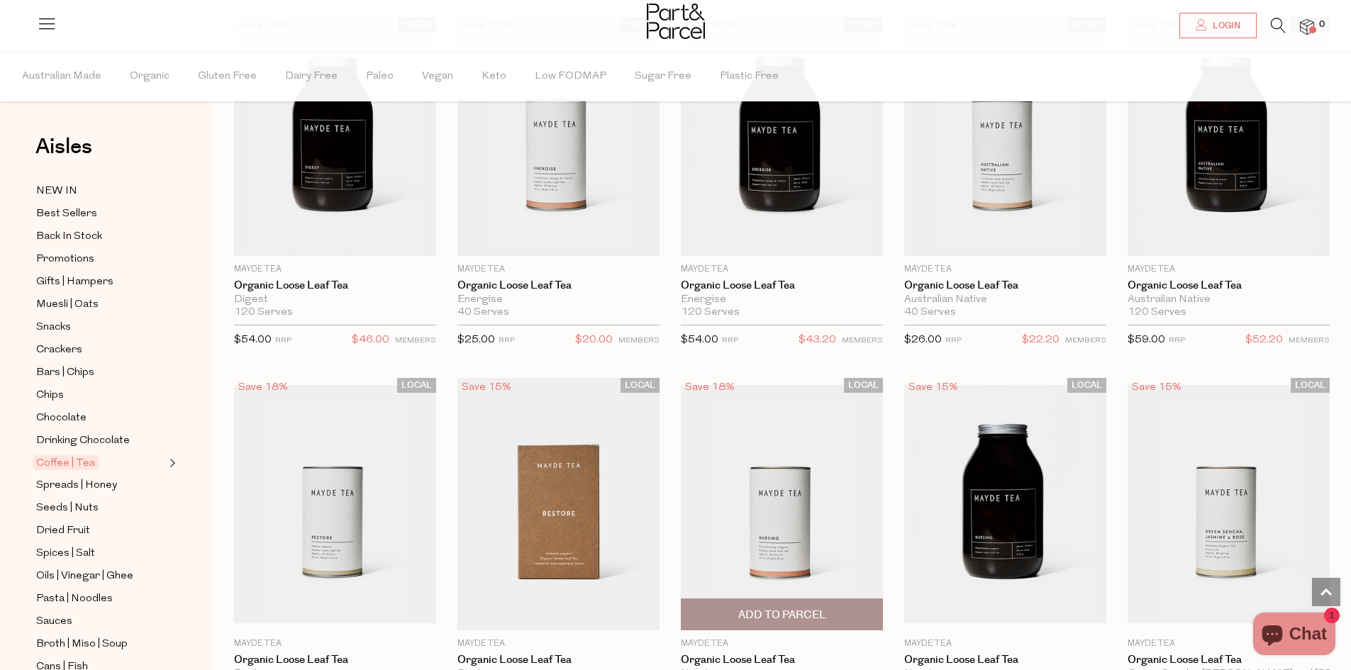  Describe the element at coordinates (1228, 300) in the screenshot. I see `div: Australian Native` at that location.